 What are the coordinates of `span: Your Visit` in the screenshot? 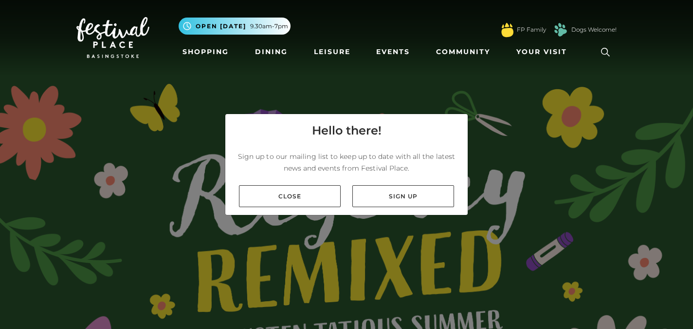 It's located at (542, 52).